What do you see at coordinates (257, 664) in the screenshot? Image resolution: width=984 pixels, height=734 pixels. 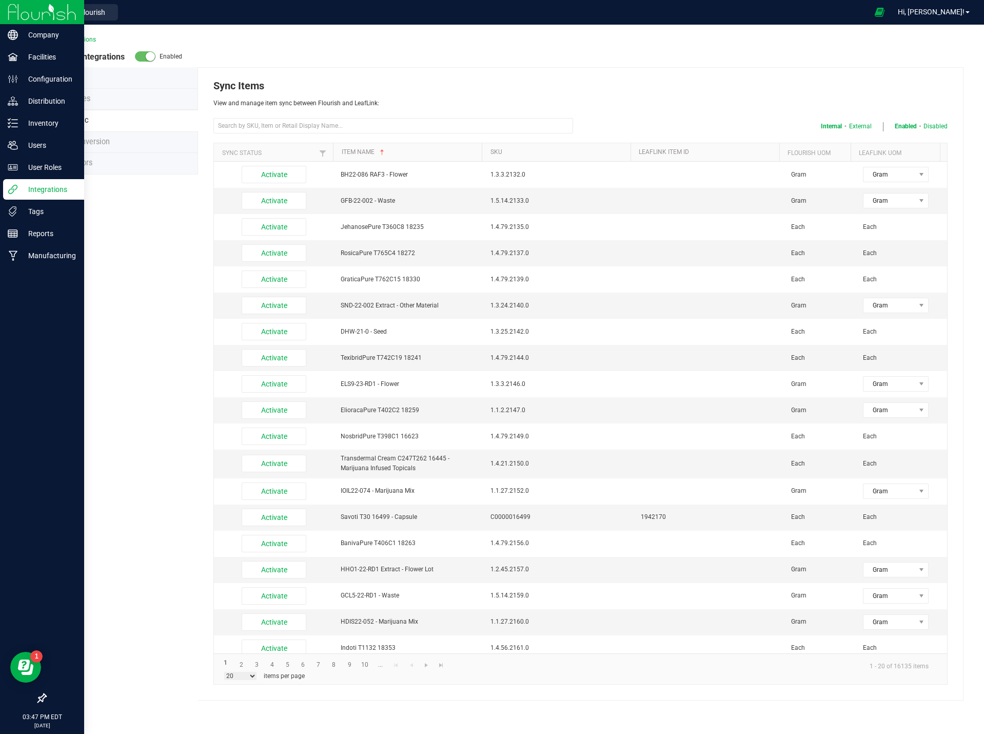 I see `a: Page 3` at bounding box center [257, 664].